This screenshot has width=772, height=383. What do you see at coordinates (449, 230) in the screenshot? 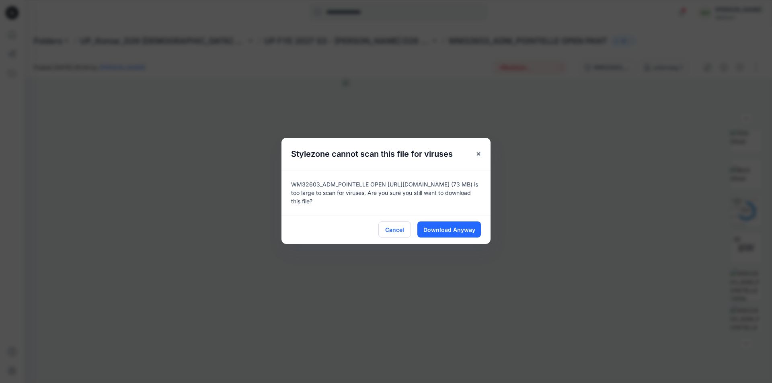
I see `button: Download Anyway` at bounding box center [449, 230].